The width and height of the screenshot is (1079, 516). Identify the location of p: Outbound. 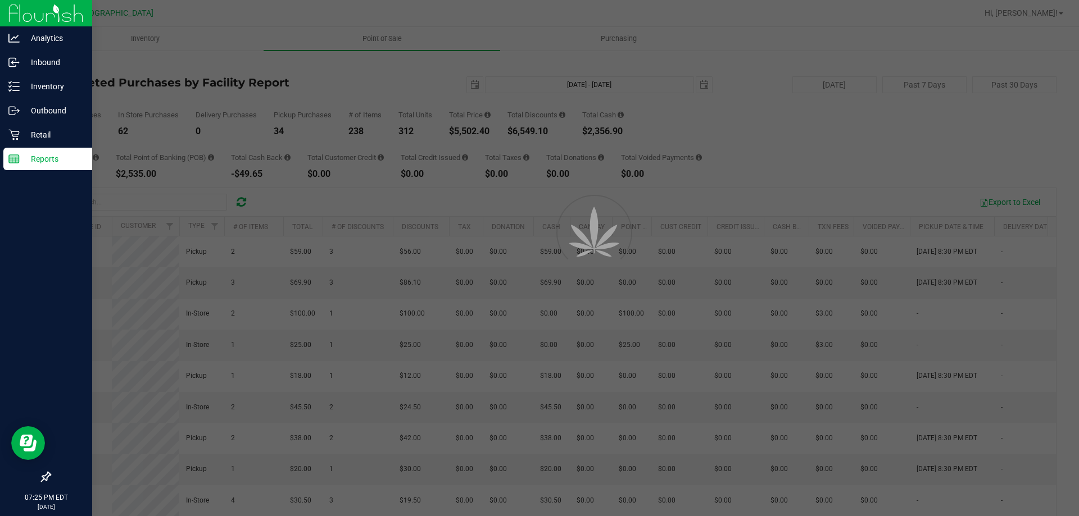
(53, 111).